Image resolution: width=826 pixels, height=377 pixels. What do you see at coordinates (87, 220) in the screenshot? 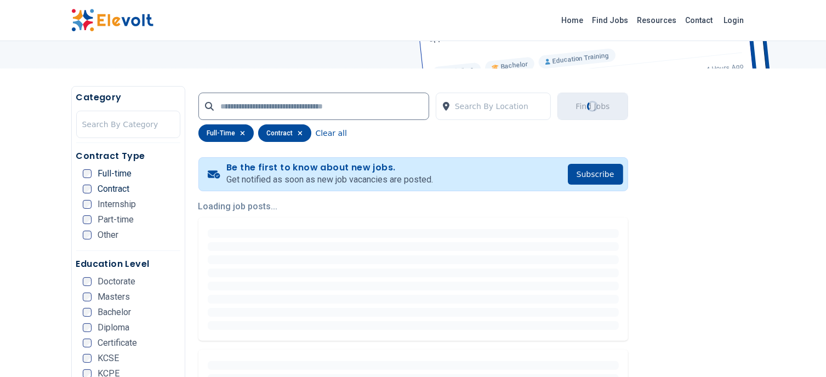
I see `input: Part-time` at bounding box center [87, 220].